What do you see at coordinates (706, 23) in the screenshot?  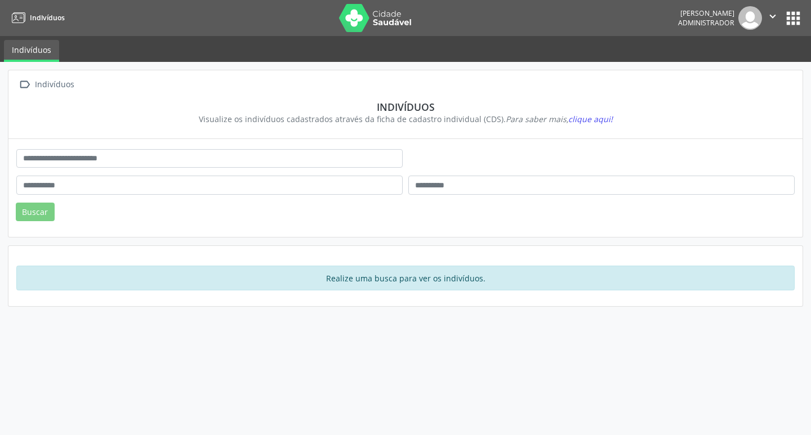 I see `span: Administrador` at bounding box center [706, 23].